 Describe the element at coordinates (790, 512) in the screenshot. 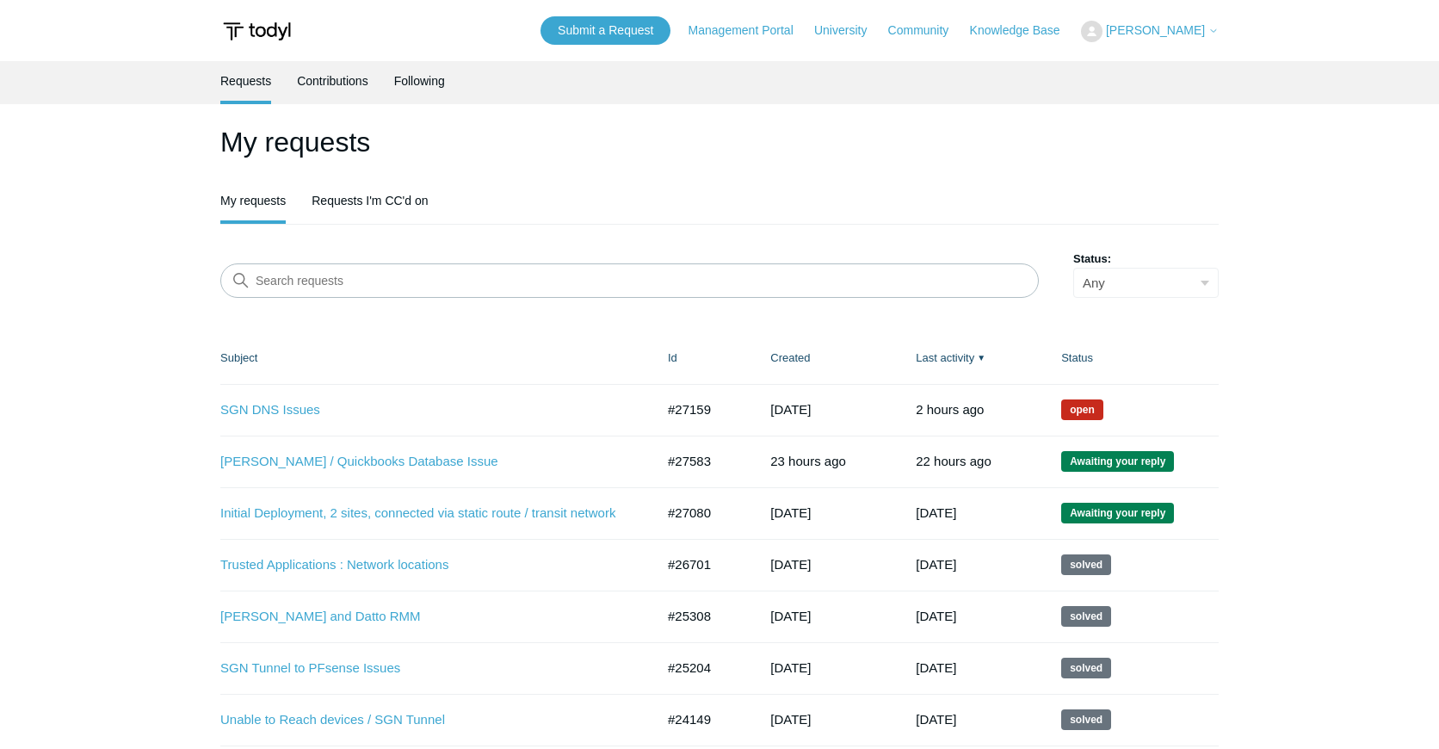

I see `time: 08/06/2025, 11:50` at that location.